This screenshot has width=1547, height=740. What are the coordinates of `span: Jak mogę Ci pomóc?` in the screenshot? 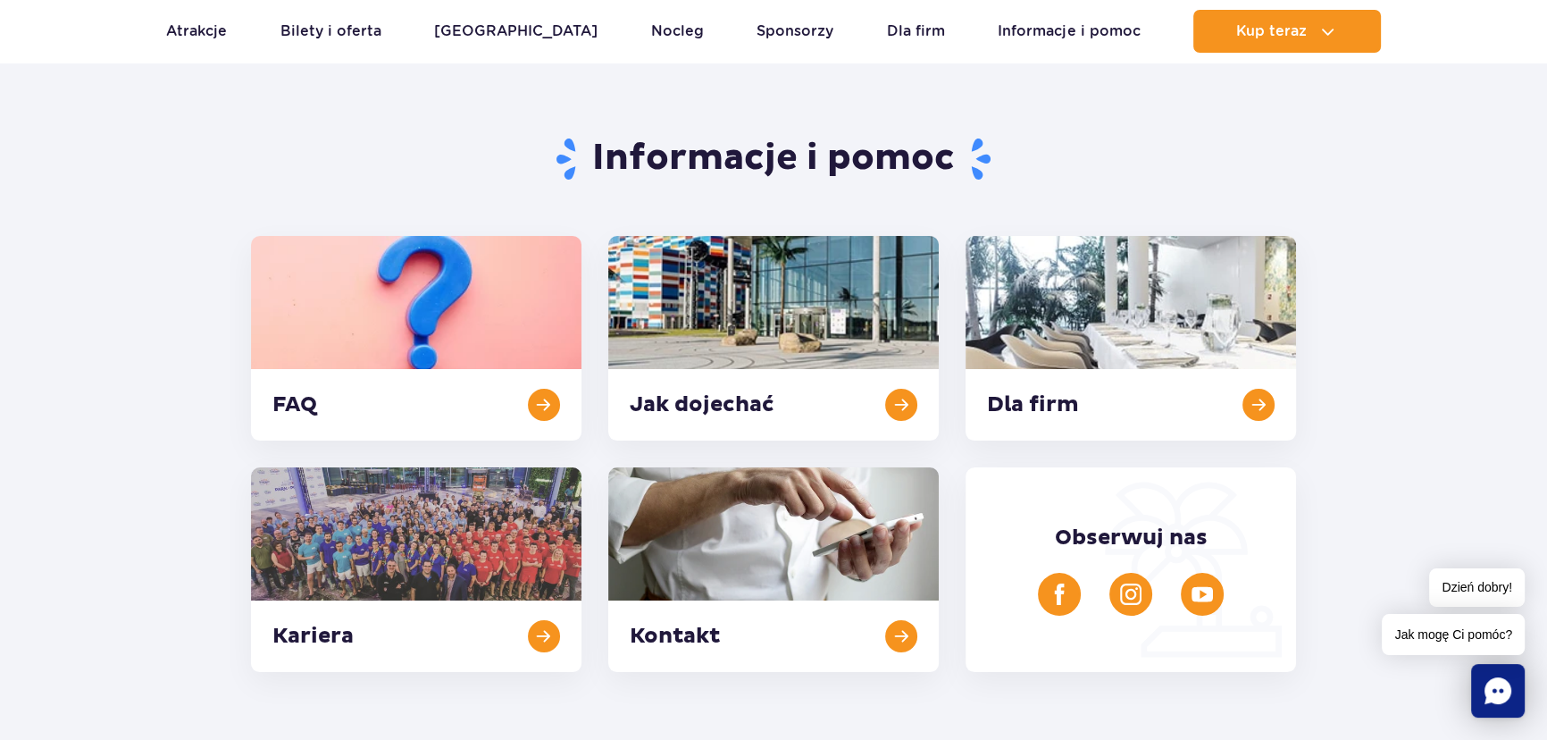 It's located at (1454, 634).